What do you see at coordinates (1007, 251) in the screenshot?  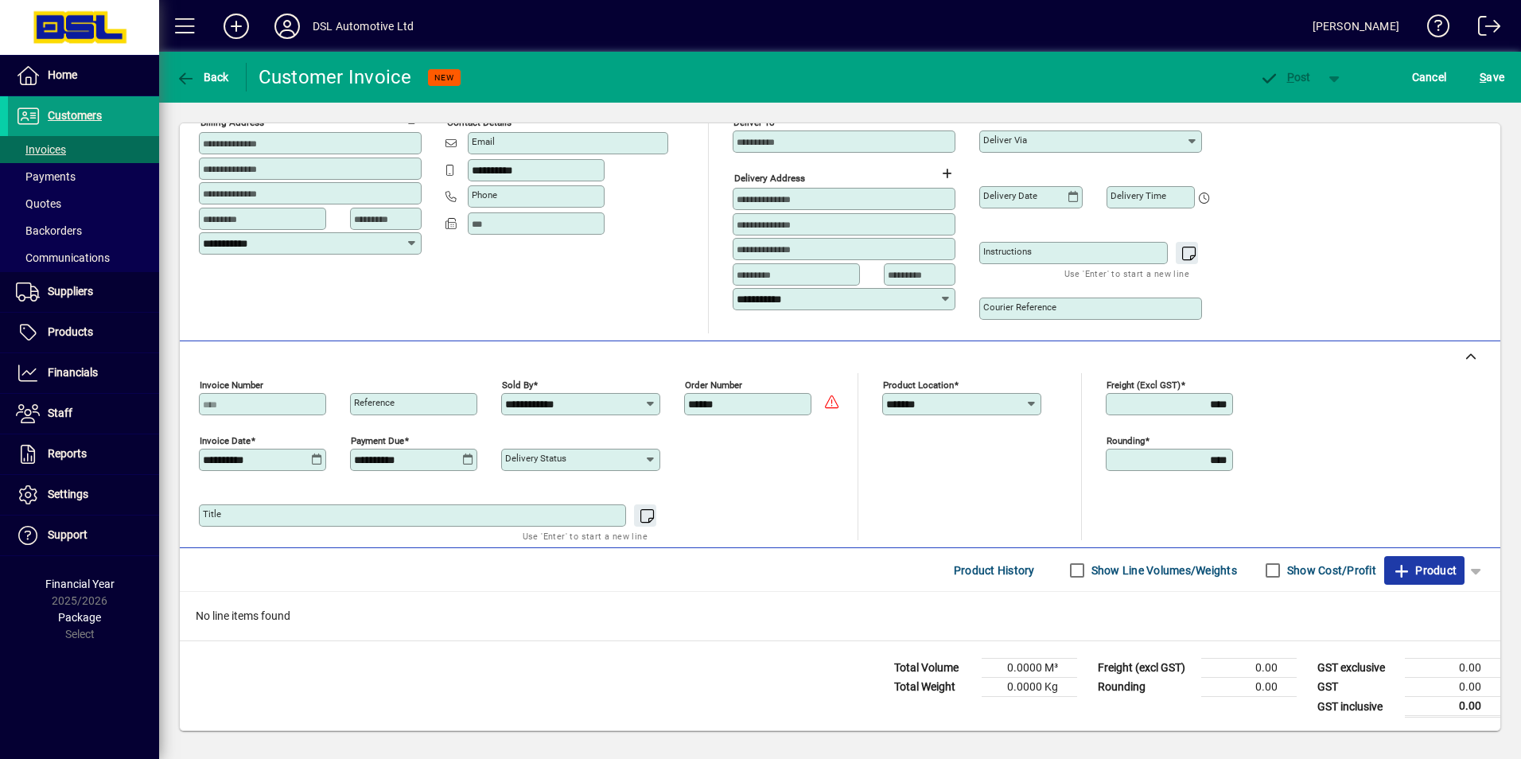 I see `mat-label: Instructions` at bounding box center [1007, 251].